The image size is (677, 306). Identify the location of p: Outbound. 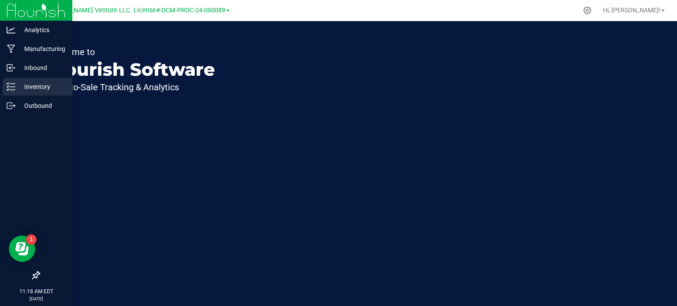
(42, 106).